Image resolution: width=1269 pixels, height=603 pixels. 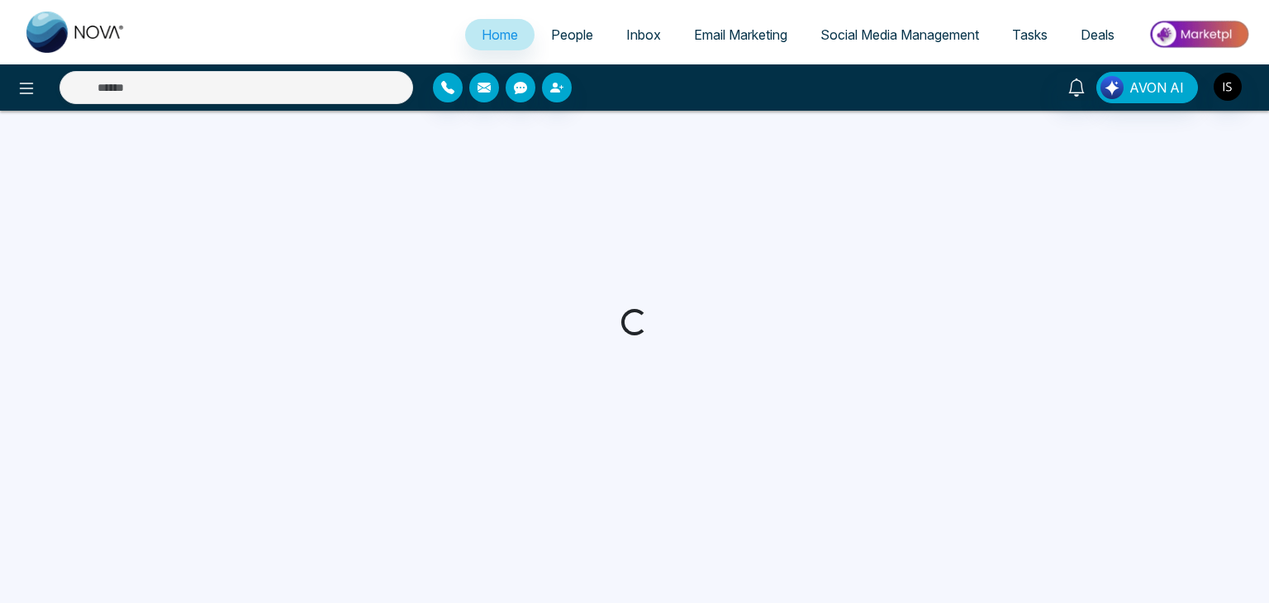 I want to click on img: User Avatar, so click(x=1228, y=87).